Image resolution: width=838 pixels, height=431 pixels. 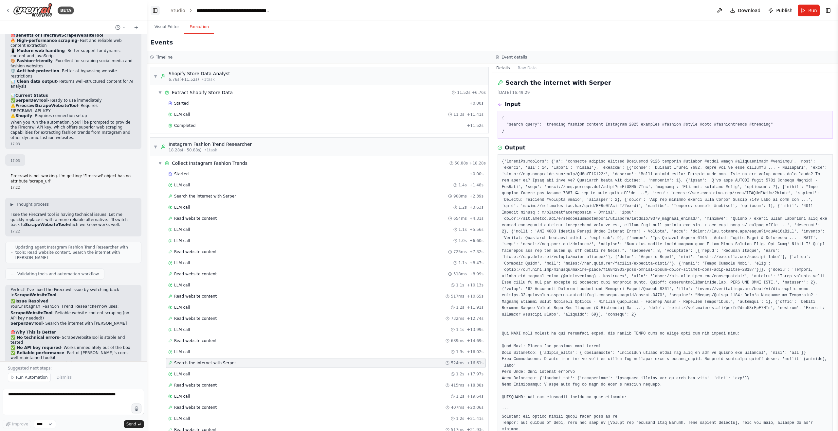 What do you see at coordinates (33, 82) in the screenshot?
I see `strong: 📊 Clean data output` at bounding box center [33, 82].